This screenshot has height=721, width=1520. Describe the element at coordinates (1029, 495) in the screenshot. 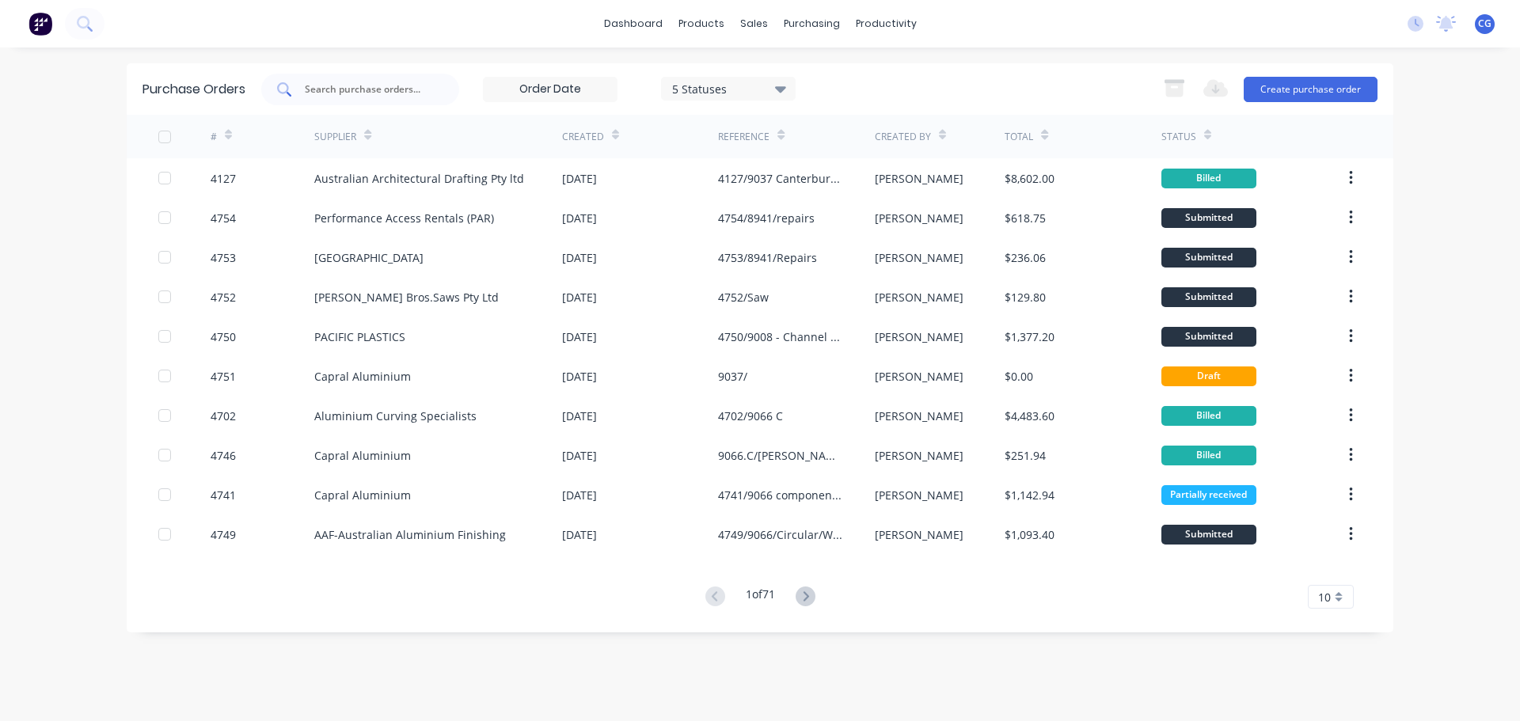

I see `div: $1,142.94` at that location.